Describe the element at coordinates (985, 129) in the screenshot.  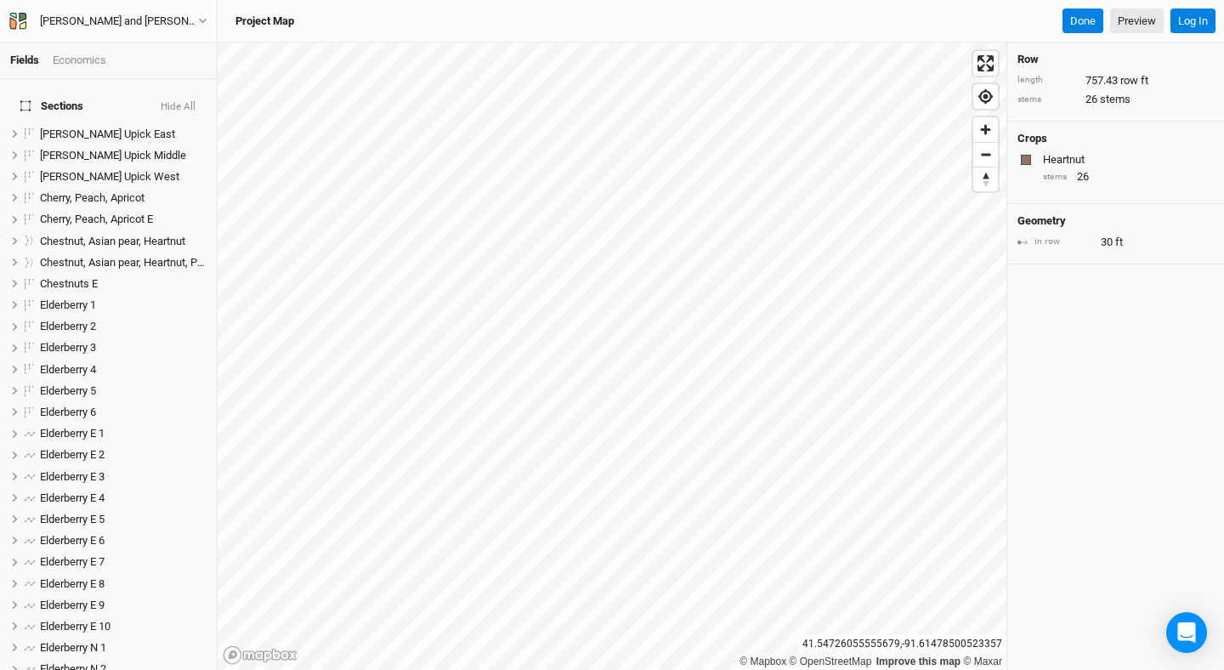
I see `span: Zoom in` at that location.